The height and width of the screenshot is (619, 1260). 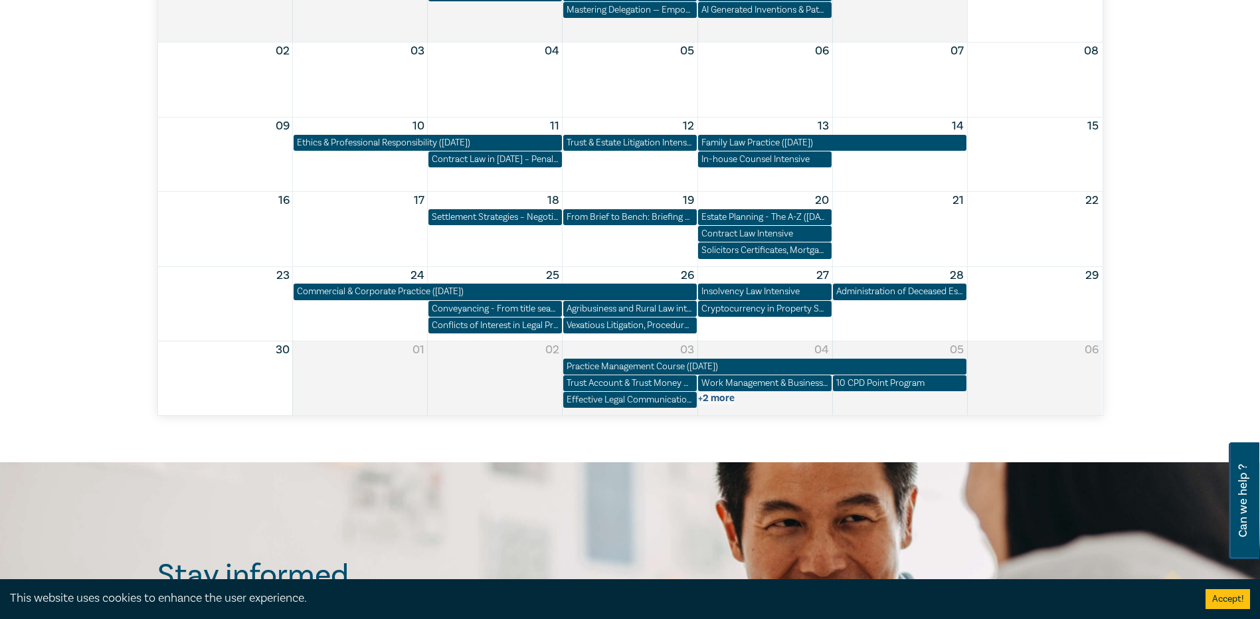 What do you see at coordinates (314, 575) in the screenshot?
I see `h2: Stay informed.` at bounding box center [314, 575].